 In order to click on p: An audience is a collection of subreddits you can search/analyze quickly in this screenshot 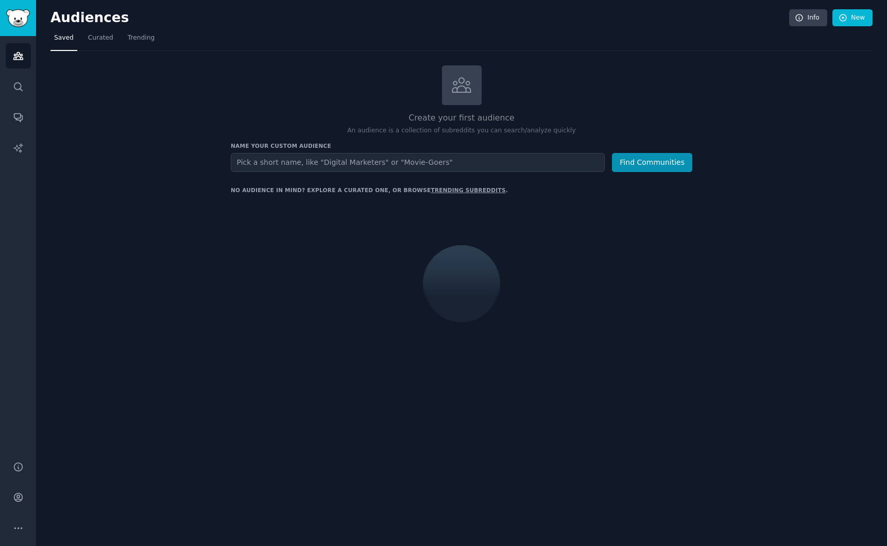, I will do `click(461, 131)`.